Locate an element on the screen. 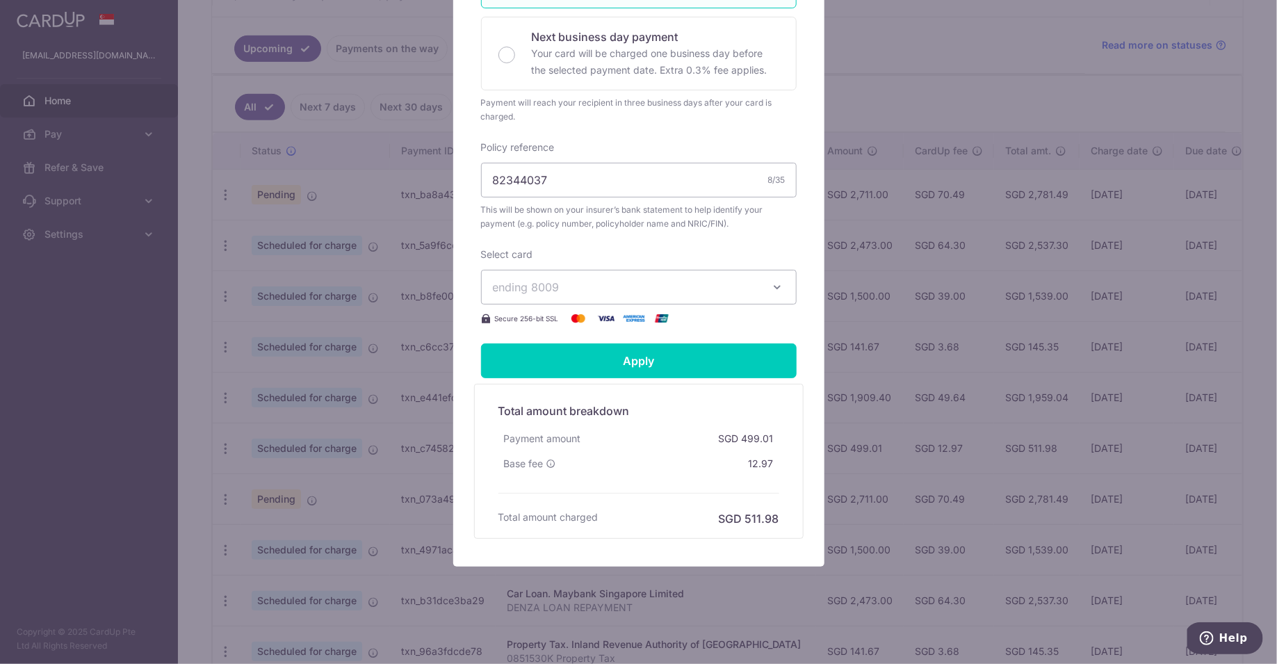 Image resolution: width=1277 pixels, height=664 pixels. span: This will be shown on your insurer’s bank statement to help identify your payment (e.g. policy nu... is located at coordinates (639, 217).